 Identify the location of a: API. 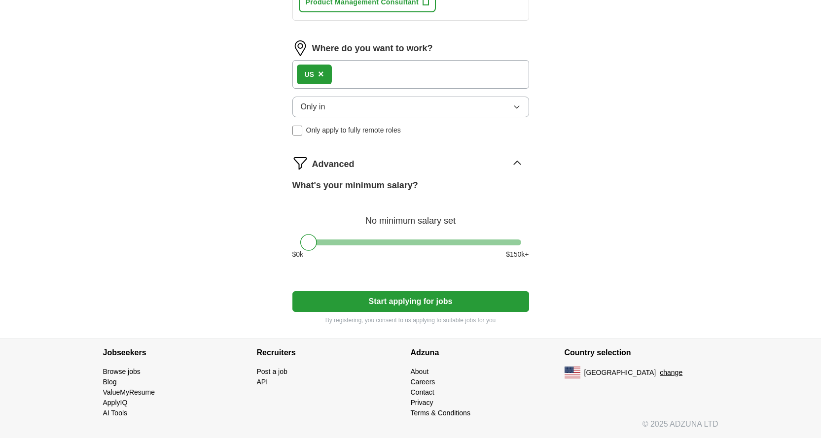
(262, 382).